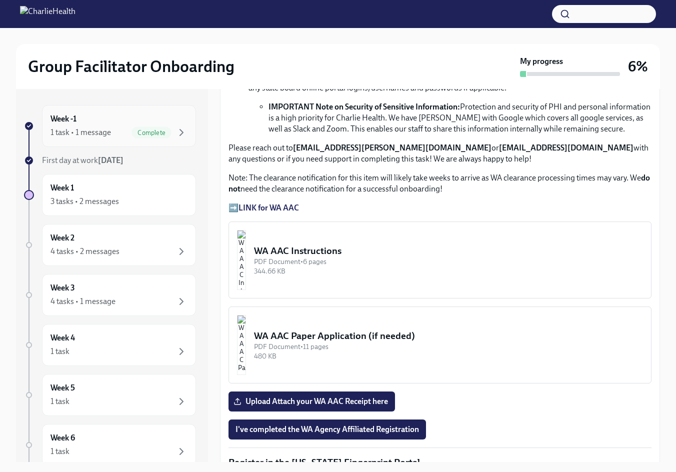  Describe the element at coordinates (241, 260) in the screenshot. I see `img: WA AAC Instructions` at that location.